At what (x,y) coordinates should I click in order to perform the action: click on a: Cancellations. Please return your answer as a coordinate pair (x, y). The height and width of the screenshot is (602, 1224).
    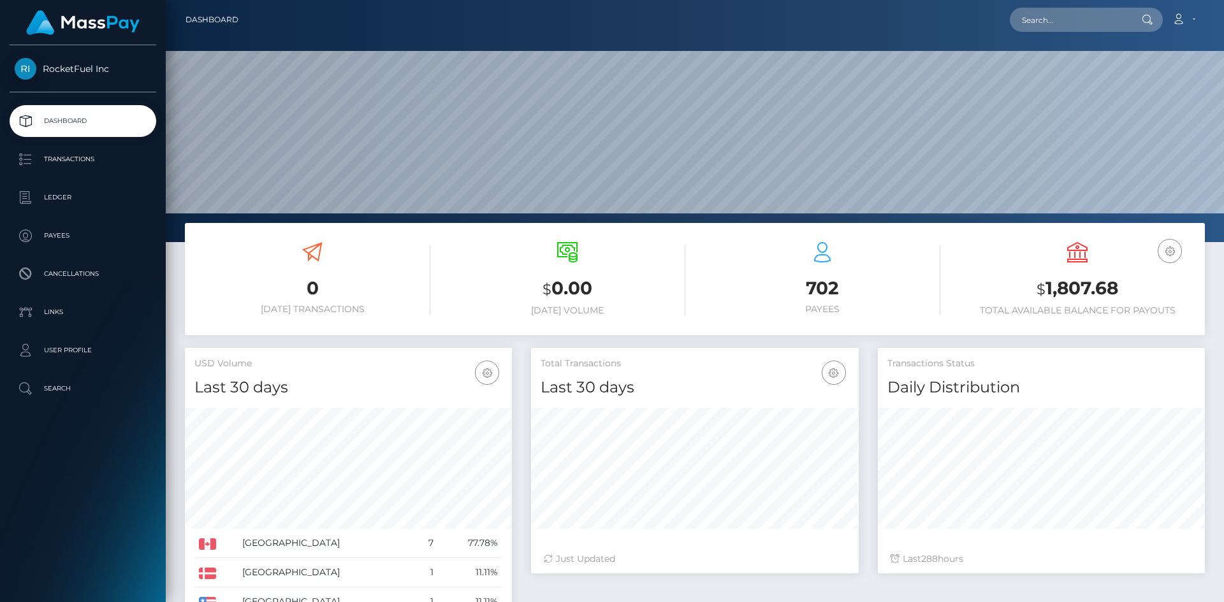
    Looking at the image, I should click on (83, 274).